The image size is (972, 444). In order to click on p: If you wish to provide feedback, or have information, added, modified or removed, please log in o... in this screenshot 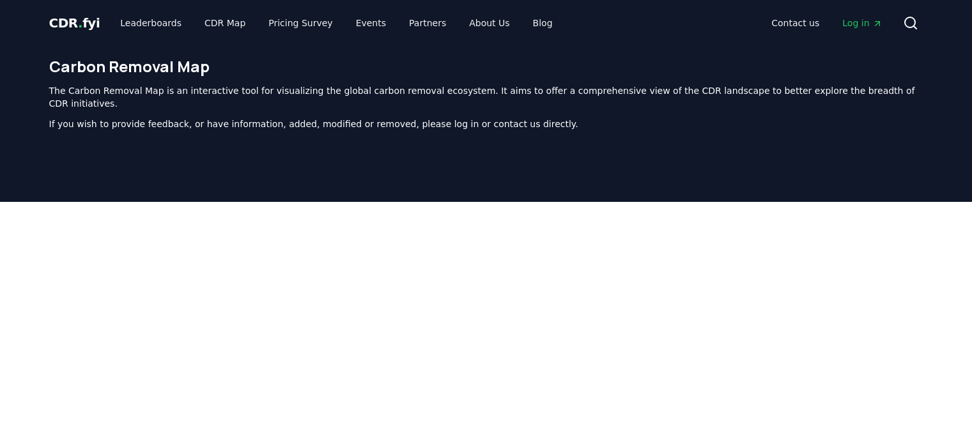, I will do `click(486, 124)`.